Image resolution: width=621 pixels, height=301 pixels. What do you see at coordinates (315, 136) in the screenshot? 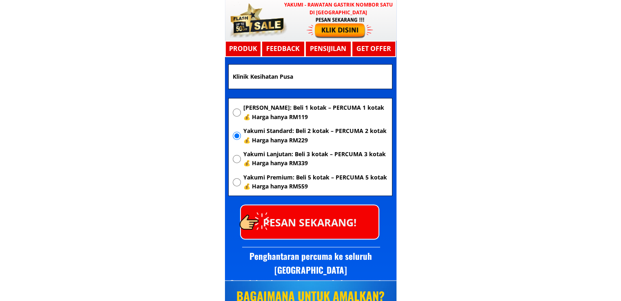
I see `span: Yakumi Standard: Beli 2 kotak – PERCUMA 2 kotak 💰 Harga hanya RM229` at bounding box center [315, 136].